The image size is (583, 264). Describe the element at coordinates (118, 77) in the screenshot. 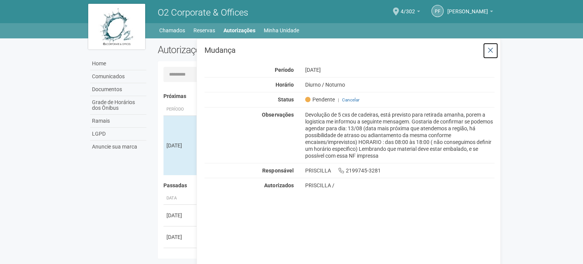

I see `a: Comunicados` at that location.